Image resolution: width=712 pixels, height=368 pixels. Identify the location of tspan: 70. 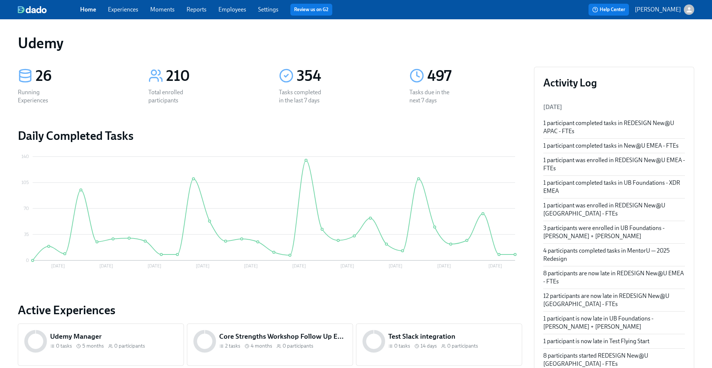
(26, 208).